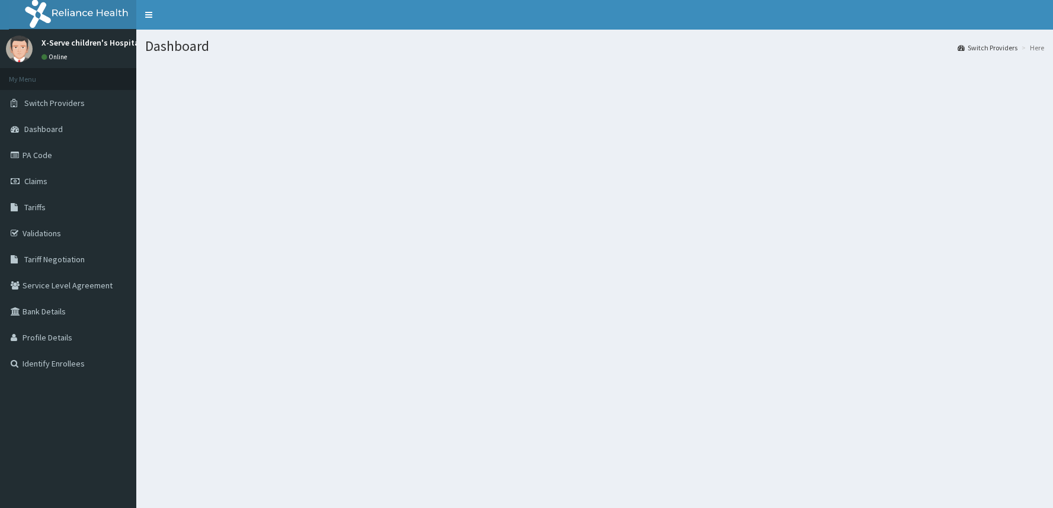 This screenshot has width=1053, height=508. I want to click on a: Switch Providers, so click(987, 47).